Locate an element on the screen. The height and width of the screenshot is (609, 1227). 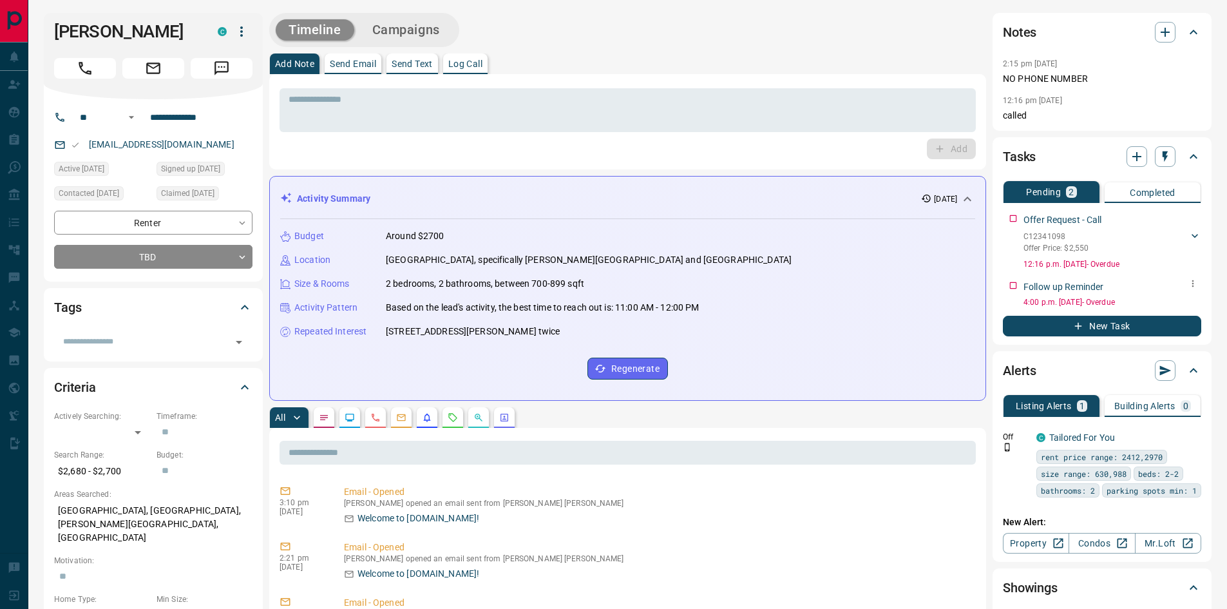
p: 2:21 pm is located at coordinates (302, 558).